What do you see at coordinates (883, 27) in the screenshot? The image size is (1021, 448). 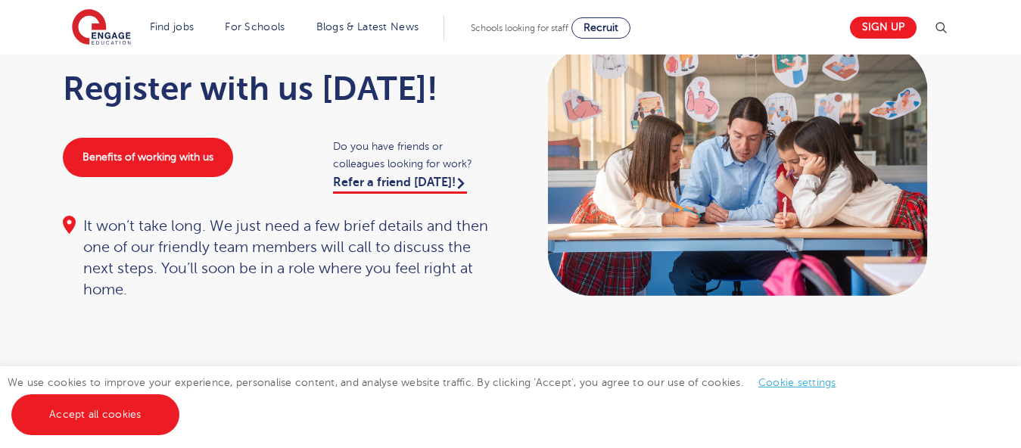 I see `a: Sign up` at bounding box center [883, 27].